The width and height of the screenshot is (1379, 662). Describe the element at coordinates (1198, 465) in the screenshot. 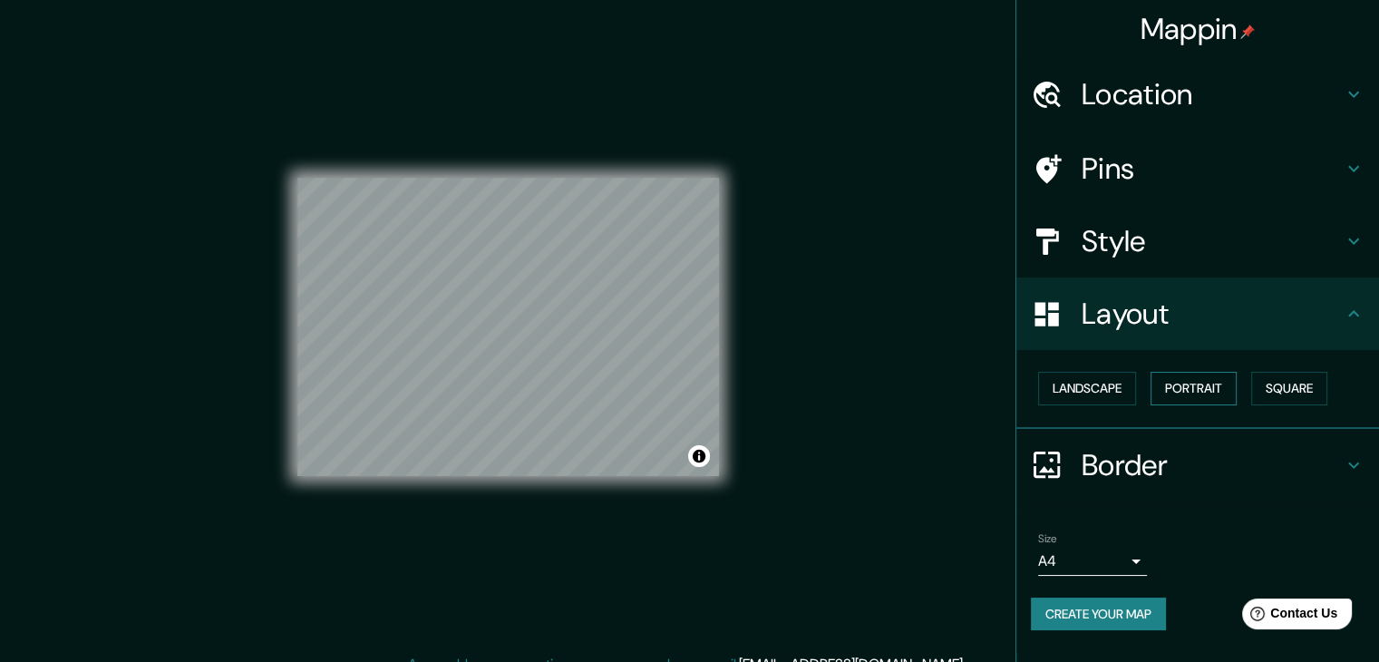

I see `div: Border` at that location.